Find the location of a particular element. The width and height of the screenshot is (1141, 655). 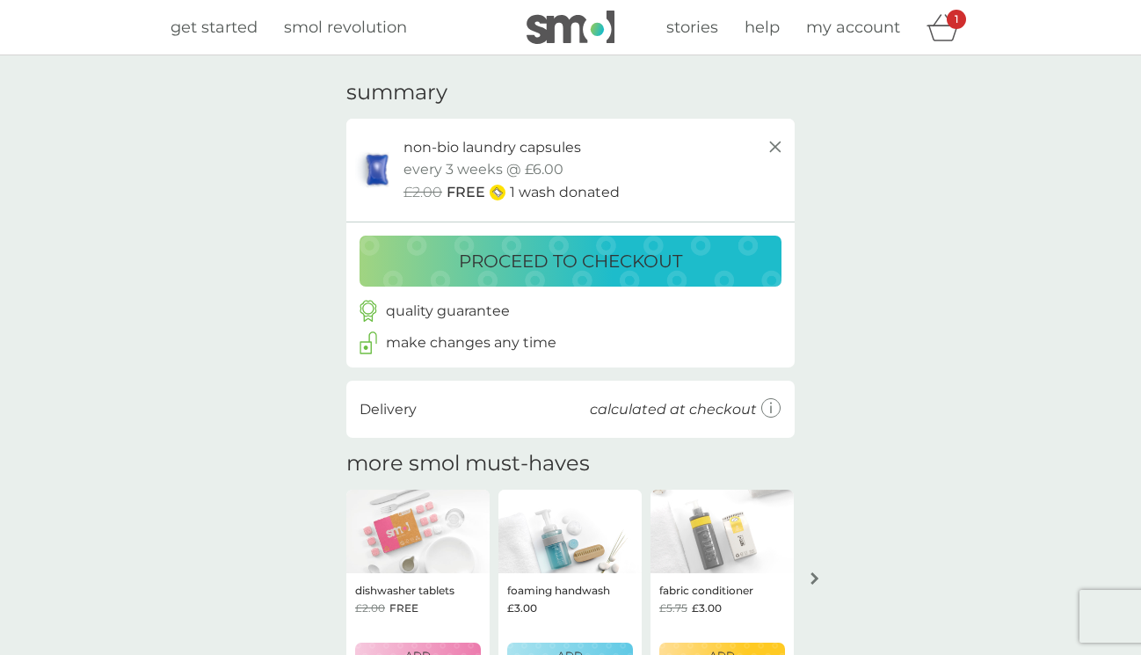

p: foaming handwash is located at coordinates (558, 590).